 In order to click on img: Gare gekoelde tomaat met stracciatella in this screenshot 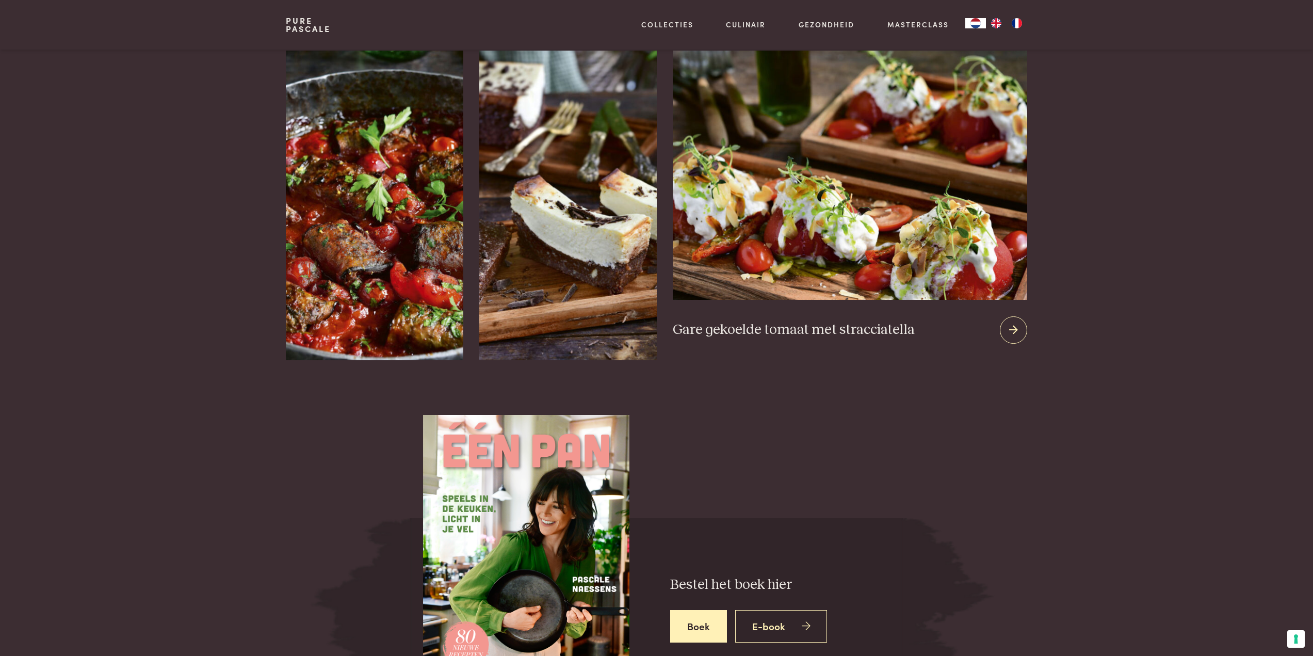, I will do `click(850, 175)`.